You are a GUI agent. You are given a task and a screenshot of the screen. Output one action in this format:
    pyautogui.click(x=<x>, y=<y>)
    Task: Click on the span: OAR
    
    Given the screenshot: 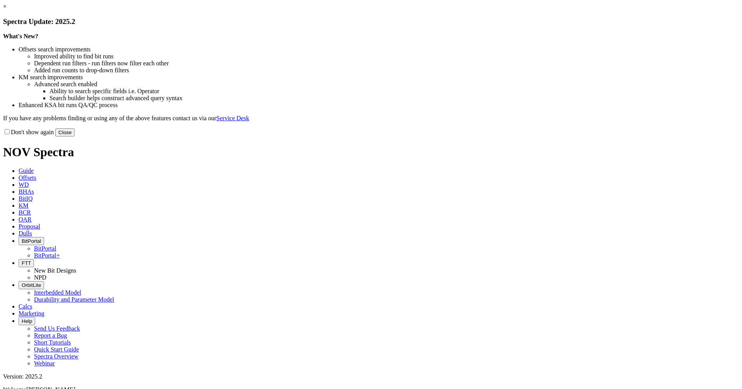 What is the action you would take?
    pyautogui.click(x=25, y=219)
    